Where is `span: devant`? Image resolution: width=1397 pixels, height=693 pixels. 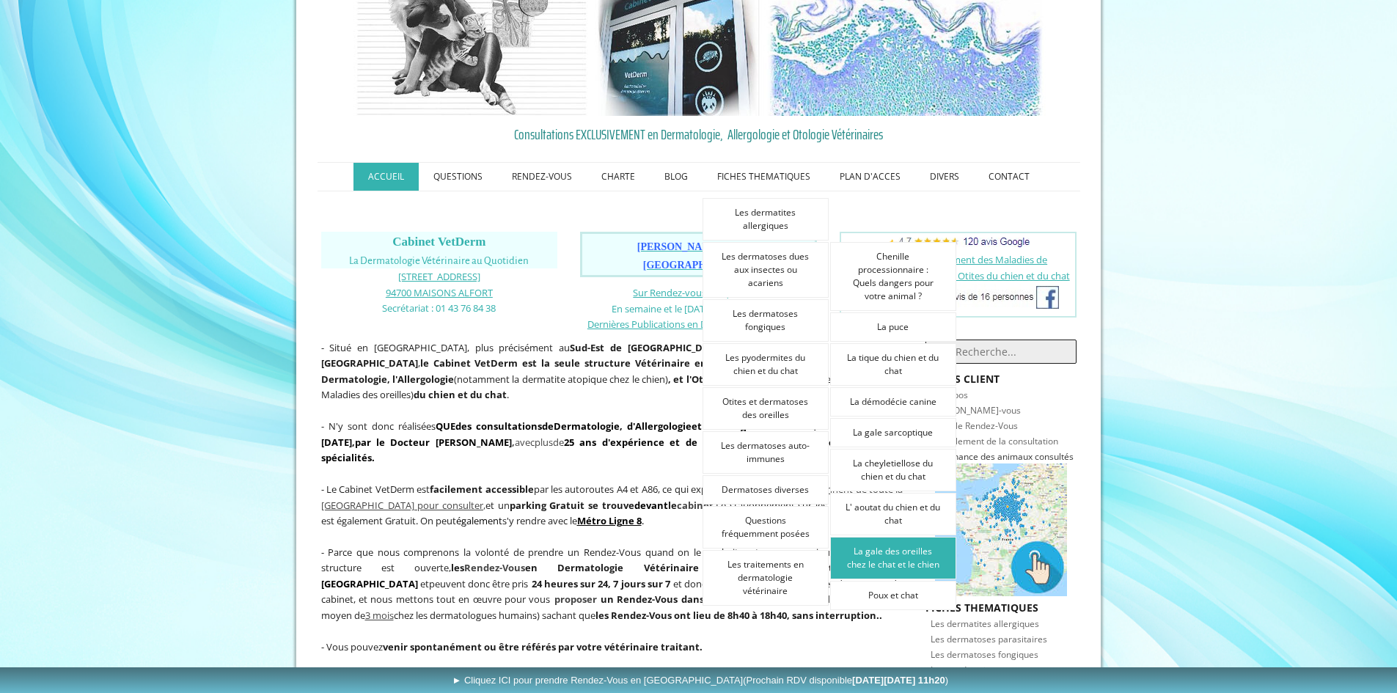 span: devant is located at coordinates (651, 505).